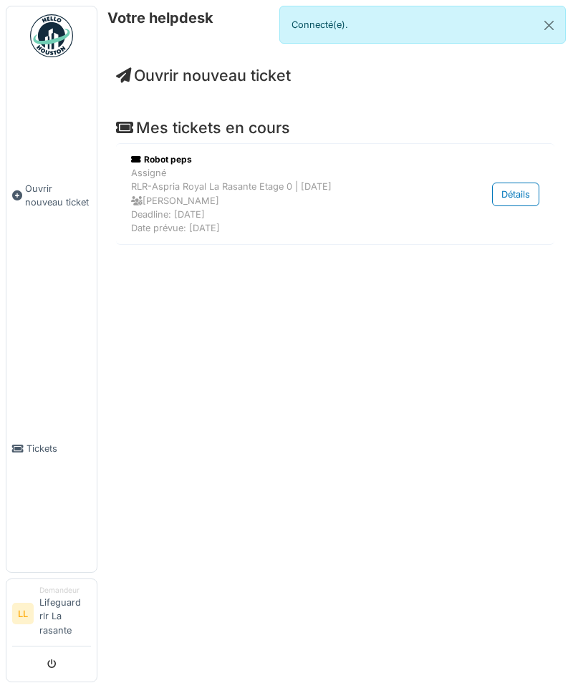 This screenshot has height=688, width=573. I want to click on img: Badge_color-CXgf-gQk.svg, so click(52, 36).